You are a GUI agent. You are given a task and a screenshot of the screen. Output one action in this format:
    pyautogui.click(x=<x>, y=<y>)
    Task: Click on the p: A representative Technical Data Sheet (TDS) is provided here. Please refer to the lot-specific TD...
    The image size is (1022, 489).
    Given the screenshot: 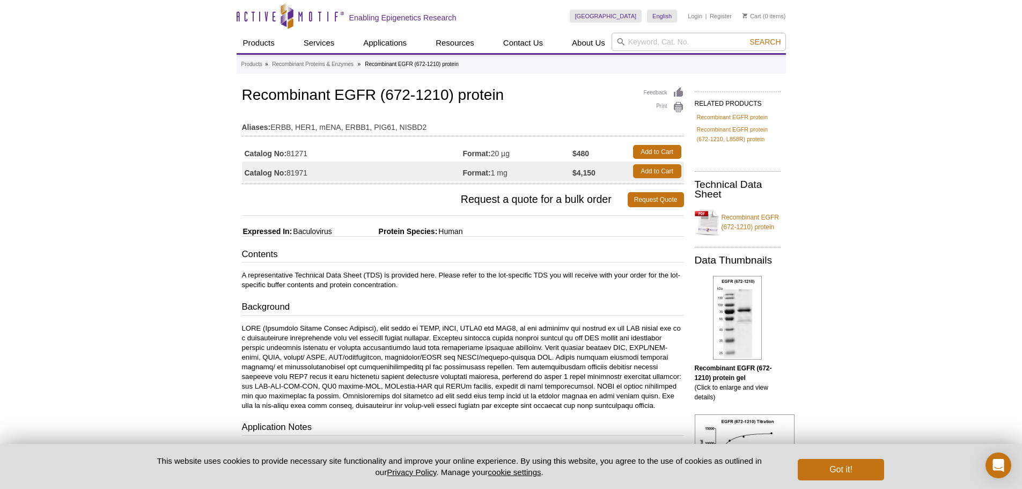 What is the action you would take?
    pyautogui.click(x=463, y=280)
    